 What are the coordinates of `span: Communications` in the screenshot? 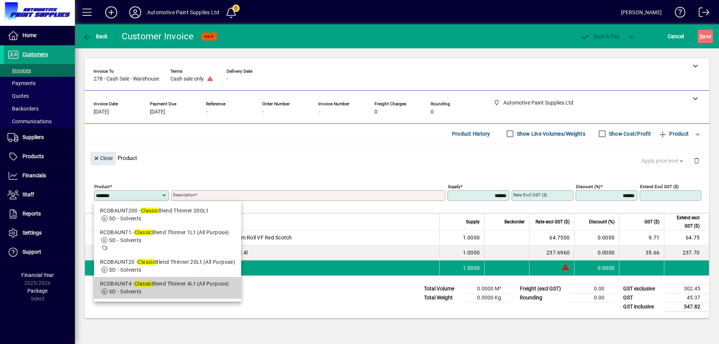 It's located at (30, 121).